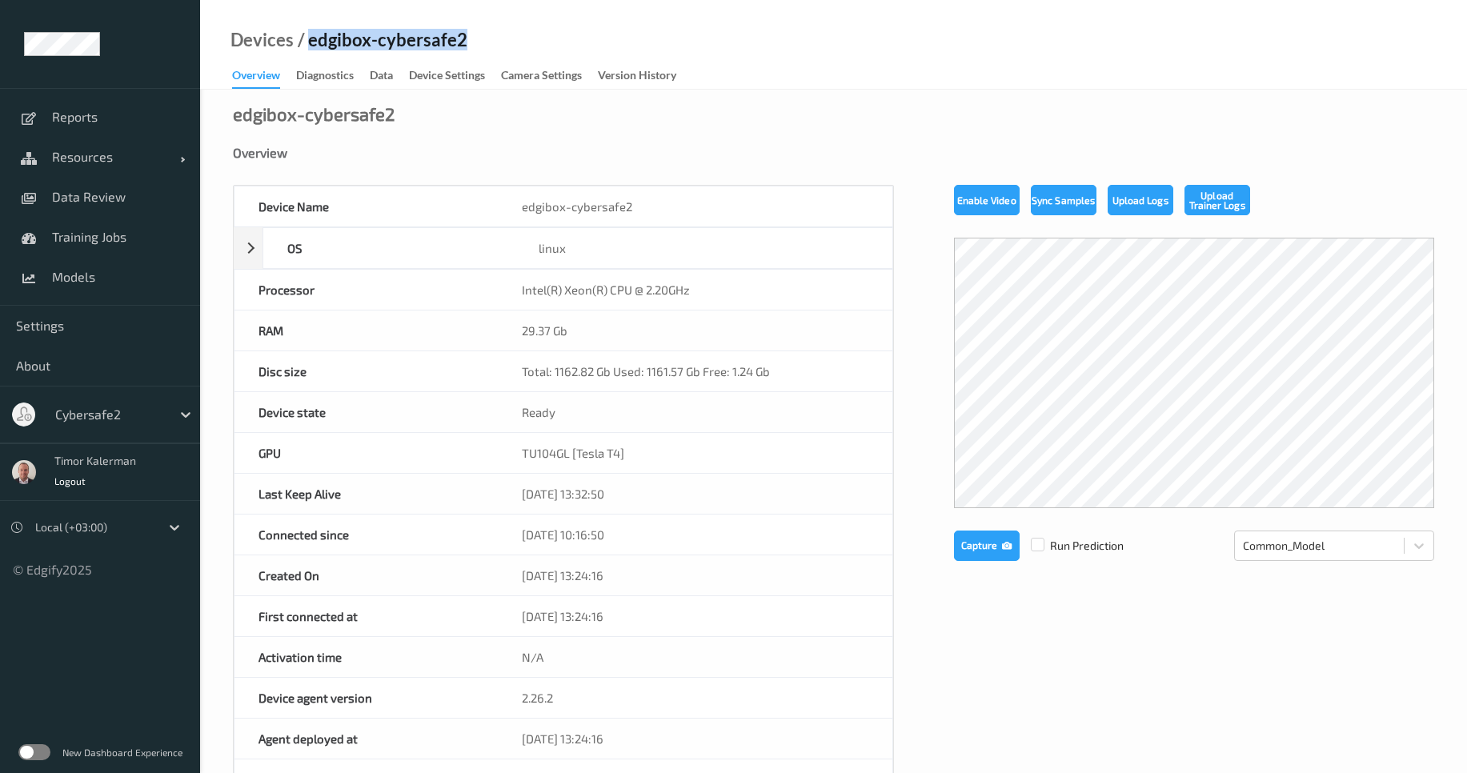  I want to click on div: Camera Settings, so click(541, 77).